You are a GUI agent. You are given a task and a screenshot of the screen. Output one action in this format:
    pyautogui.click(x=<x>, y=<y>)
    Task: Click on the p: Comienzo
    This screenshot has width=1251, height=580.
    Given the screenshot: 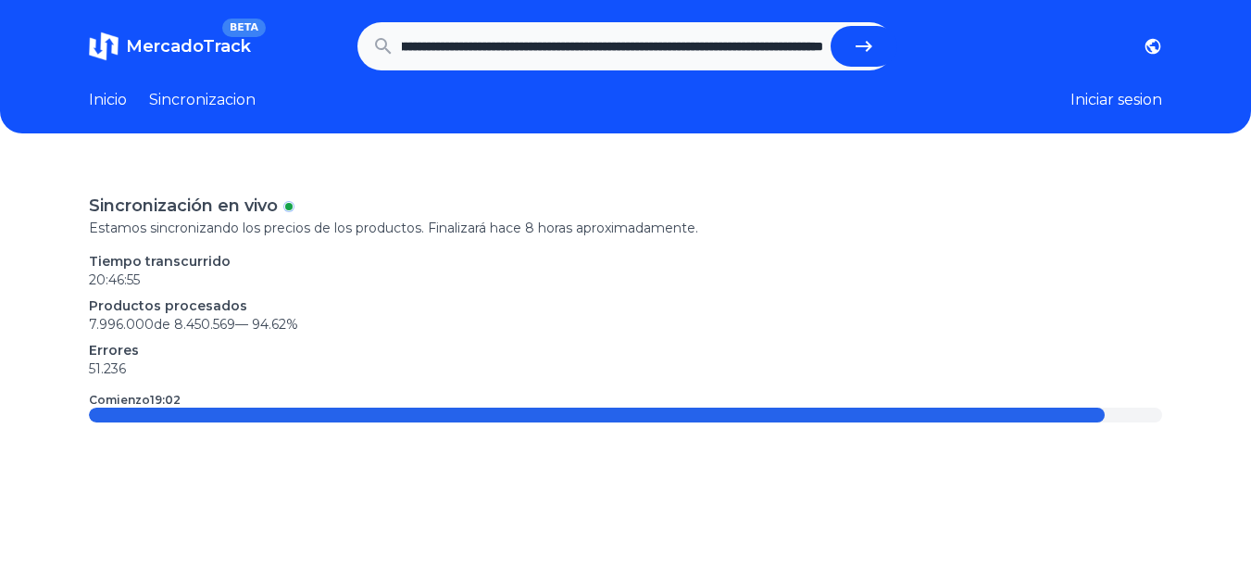 What is the action you would take?
    pyautogui.click(x=134, y=400)
    